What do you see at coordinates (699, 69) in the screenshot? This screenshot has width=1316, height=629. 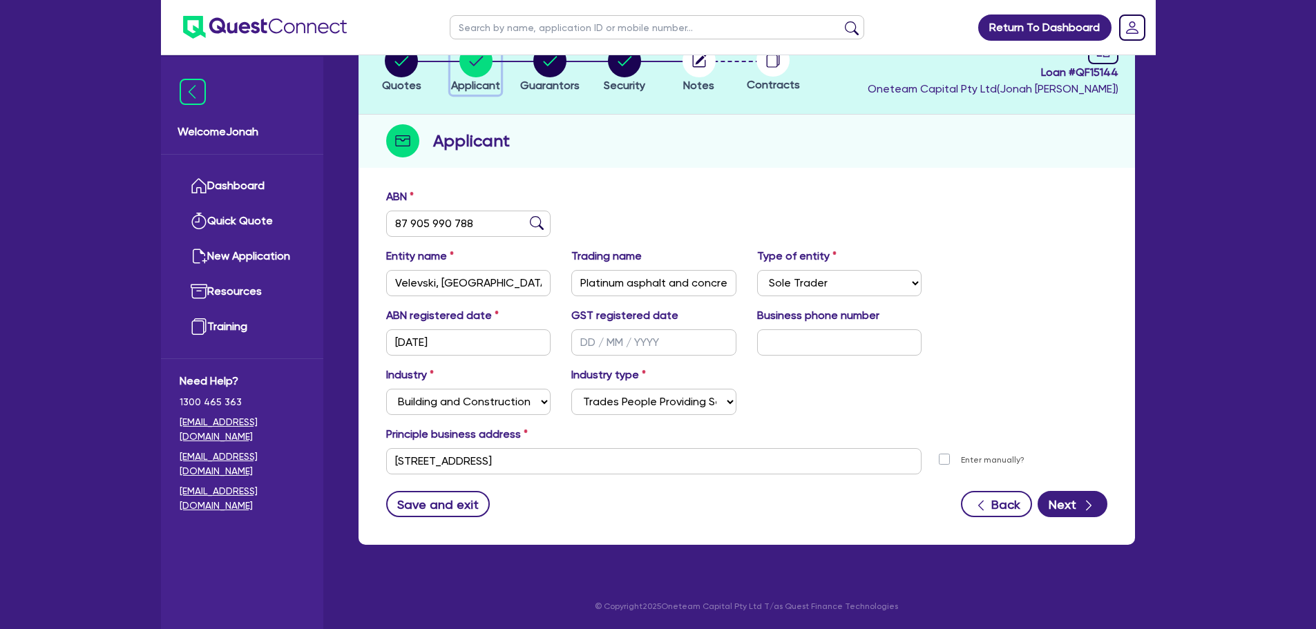 I see `button: Notes` at bounding box center [699, 69].